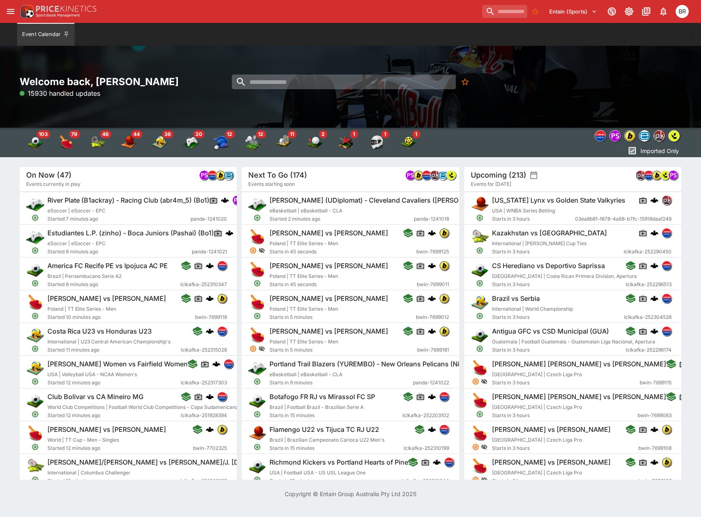 The height and width of the screenshot is (517, 701). I want to click on span: bwin-7699108, so click(655, 448).